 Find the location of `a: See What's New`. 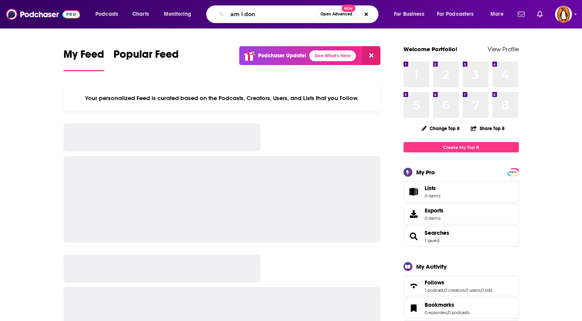

a: See What's New is located at coordinates (332, 56).